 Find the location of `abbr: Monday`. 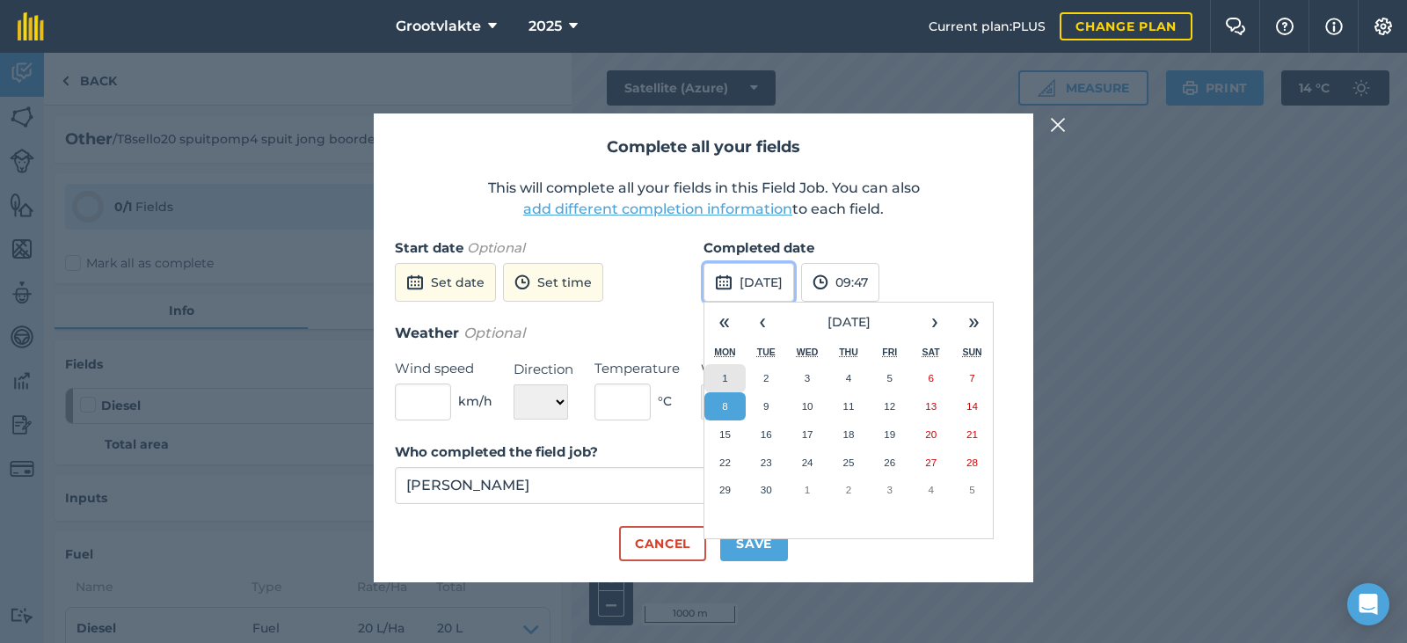

abbr: Monday is located at coordinates (725, 352).